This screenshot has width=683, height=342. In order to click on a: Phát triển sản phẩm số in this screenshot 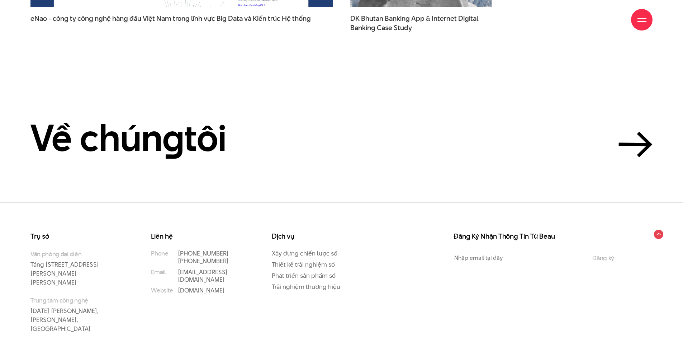, I will do `click(304, 275)`.